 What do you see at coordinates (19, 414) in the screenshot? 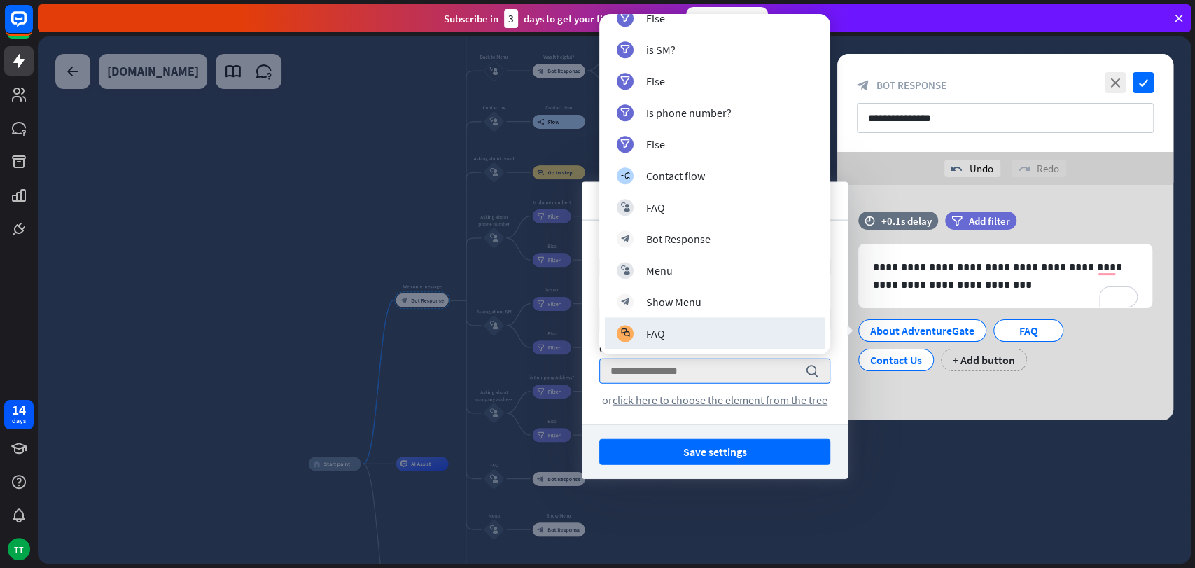
I see `a: 14 days` at bounding box center [19, 414].